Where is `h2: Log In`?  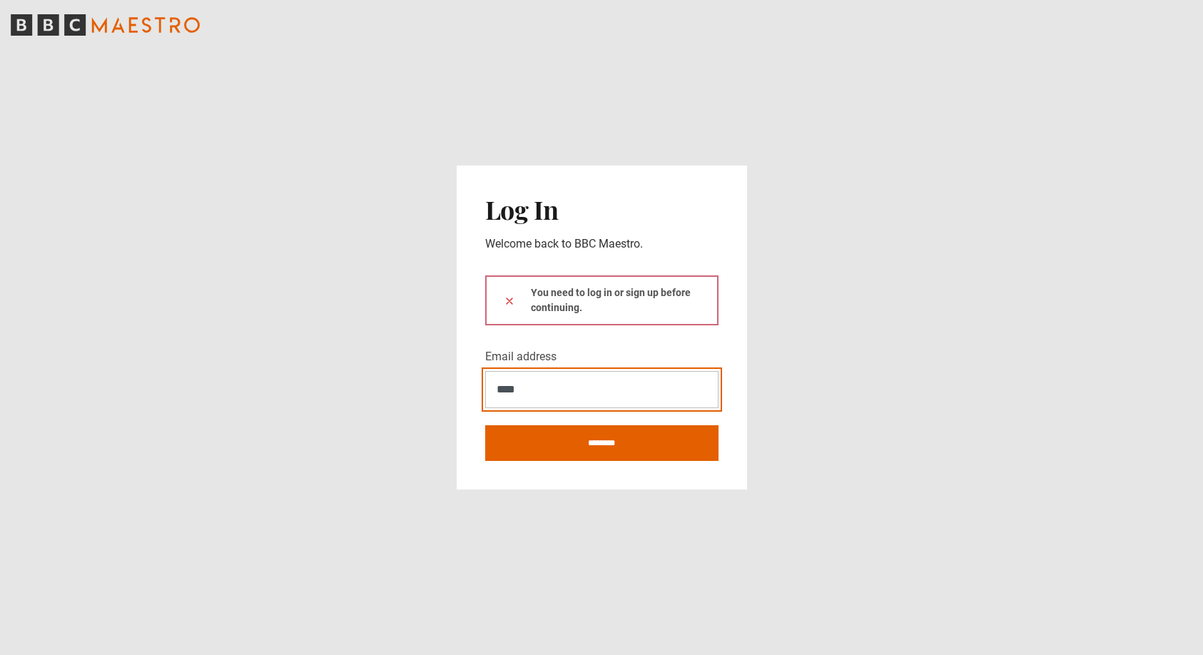 h2: Log In is located at coordinates (601, 209).